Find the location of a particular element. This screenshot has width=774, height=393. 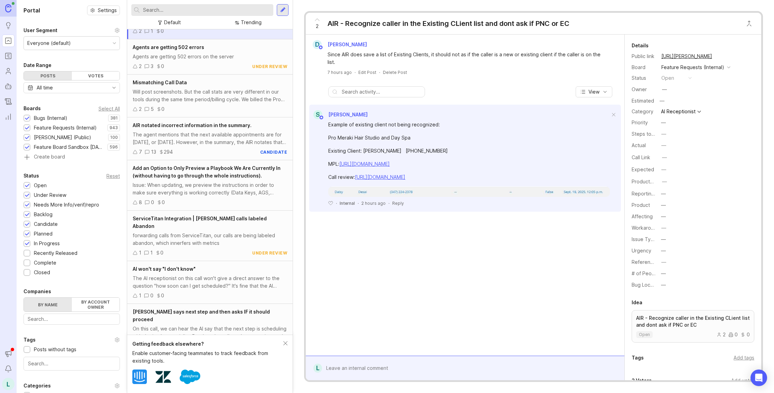

div: Categories is located at coordinates (37, 386).